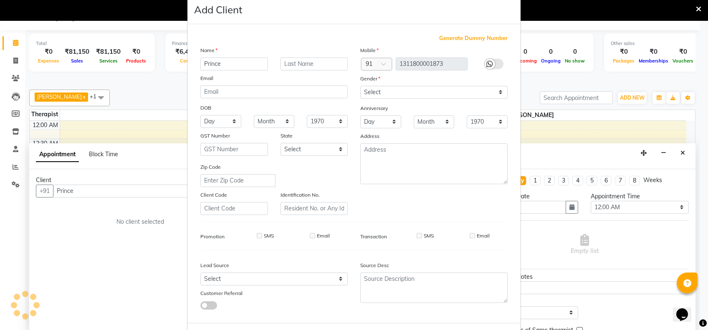 This screenshot has width=708, height=330. I want to click on label: Promotion, so click(212, 237).